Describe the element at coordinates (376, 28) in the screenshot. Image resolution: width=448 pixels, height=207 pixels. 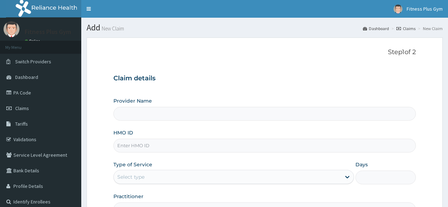
I see `a: Dashboard` at that location.